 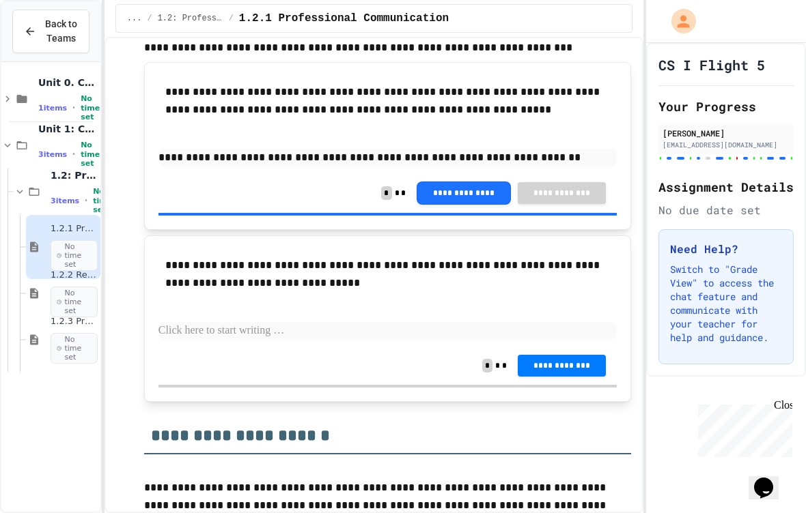 I want to click on span: 1.2.3 Professional Communication Challenge, so click(x=74, y=322).